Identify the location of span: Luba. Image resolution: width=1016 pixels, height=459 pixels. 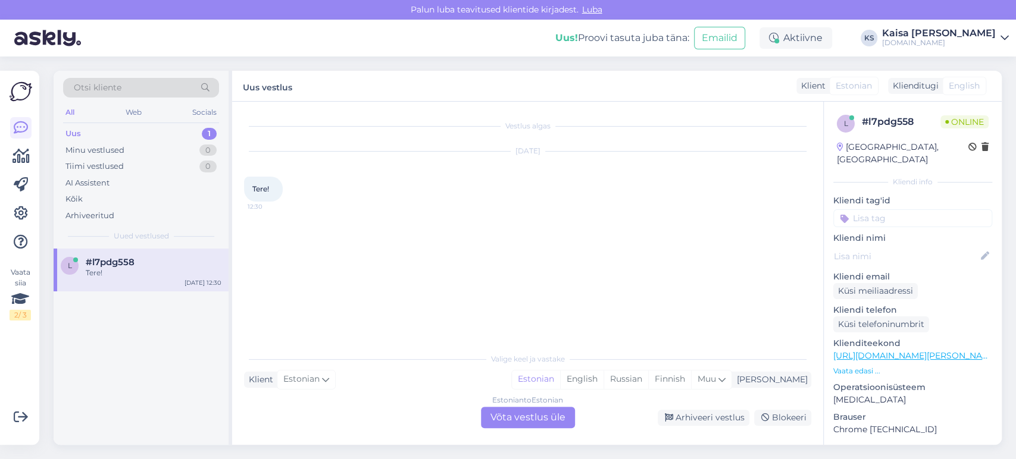
(592, 10).